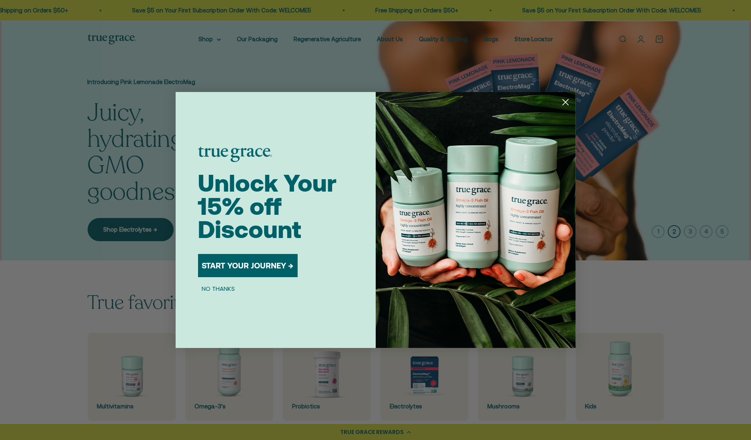  Describe the element at coordinates (248, 266) in the screenshot. I see `button: START YOUR JOURNEY →` at that location.